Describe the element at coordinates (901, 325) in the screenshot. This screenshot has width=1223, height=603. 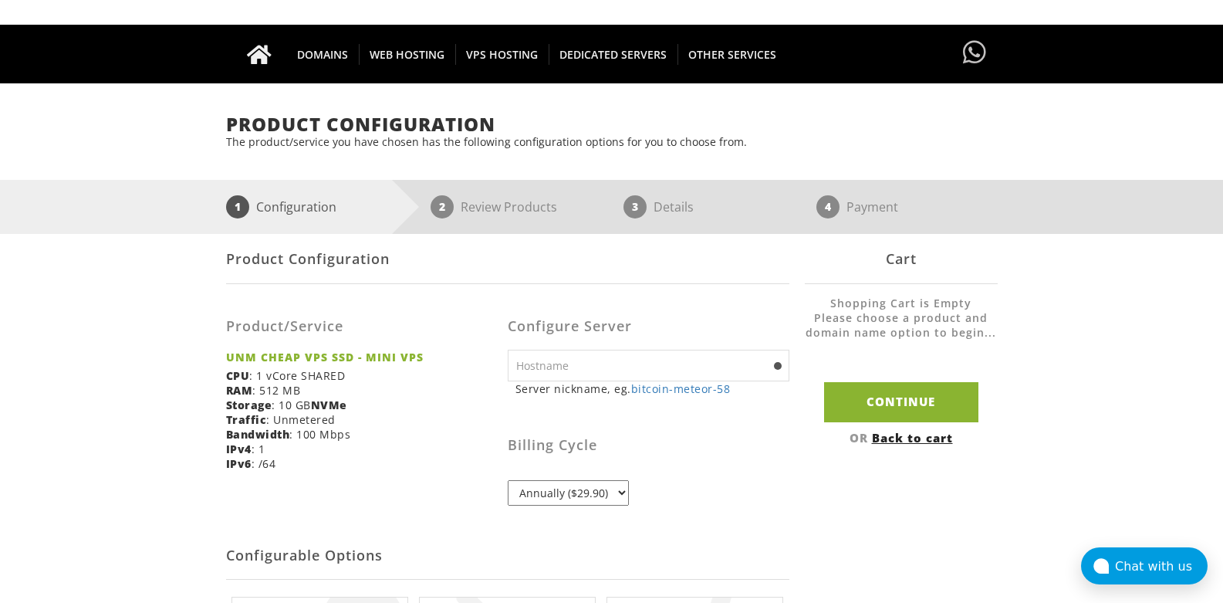
I see `li: Shopping Cart is Empty Please choose a product and domain name option to begin...` at that location.